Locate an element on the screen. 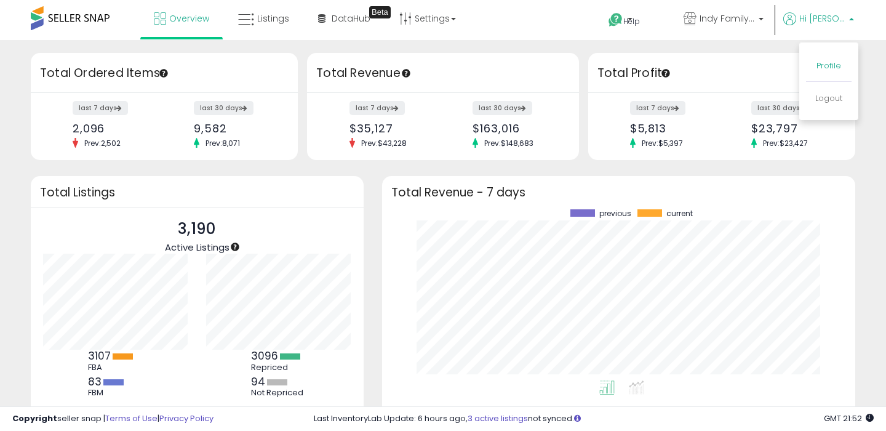 This screenshot has width=886, height=431. span: current is located at coordinates (679, 214).